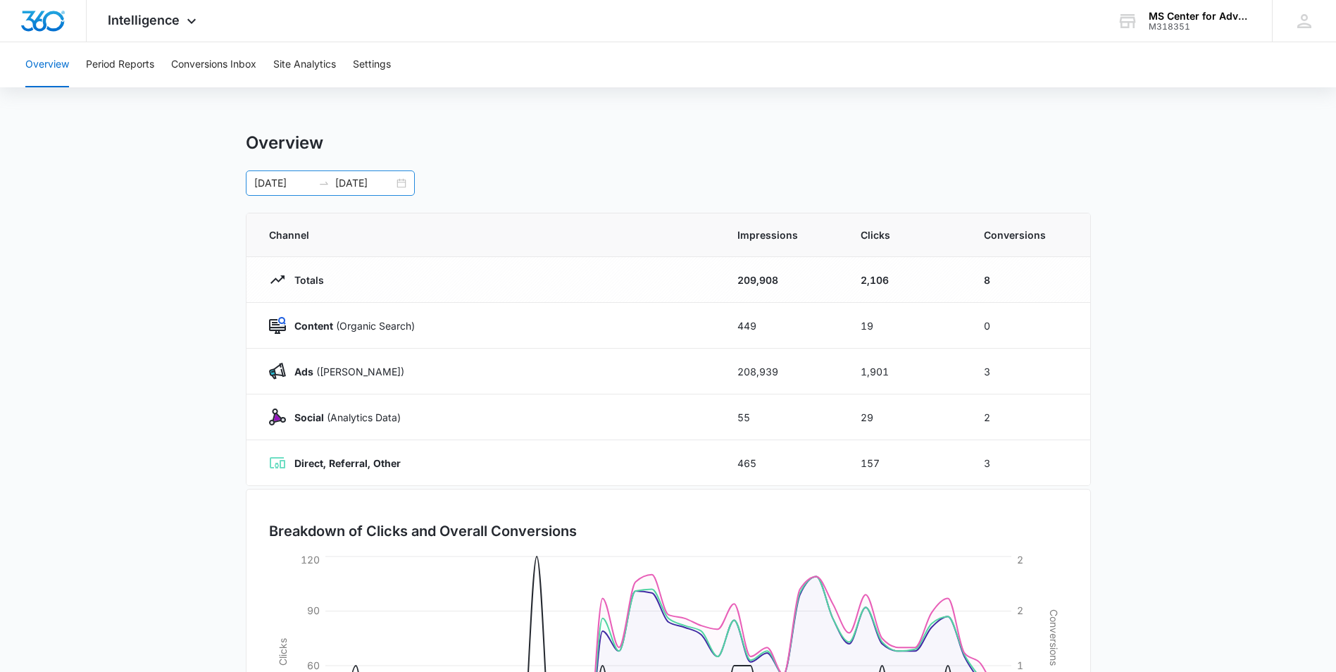 Image resolution: width=1336 pixels, height=672 pixels. Describe the element at coordinates (350, 325) in the screenshot. I see `p: (Organic Search)` at that location.